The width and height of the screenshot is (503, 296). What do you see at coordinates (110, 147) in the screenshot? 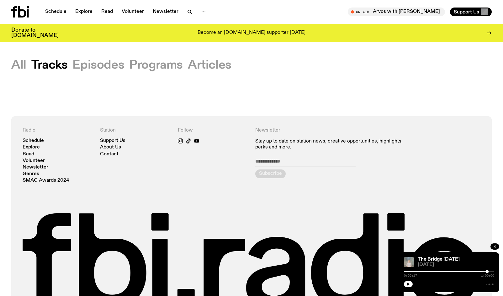
I see `a: About Us` at bounding box center [110, 147].